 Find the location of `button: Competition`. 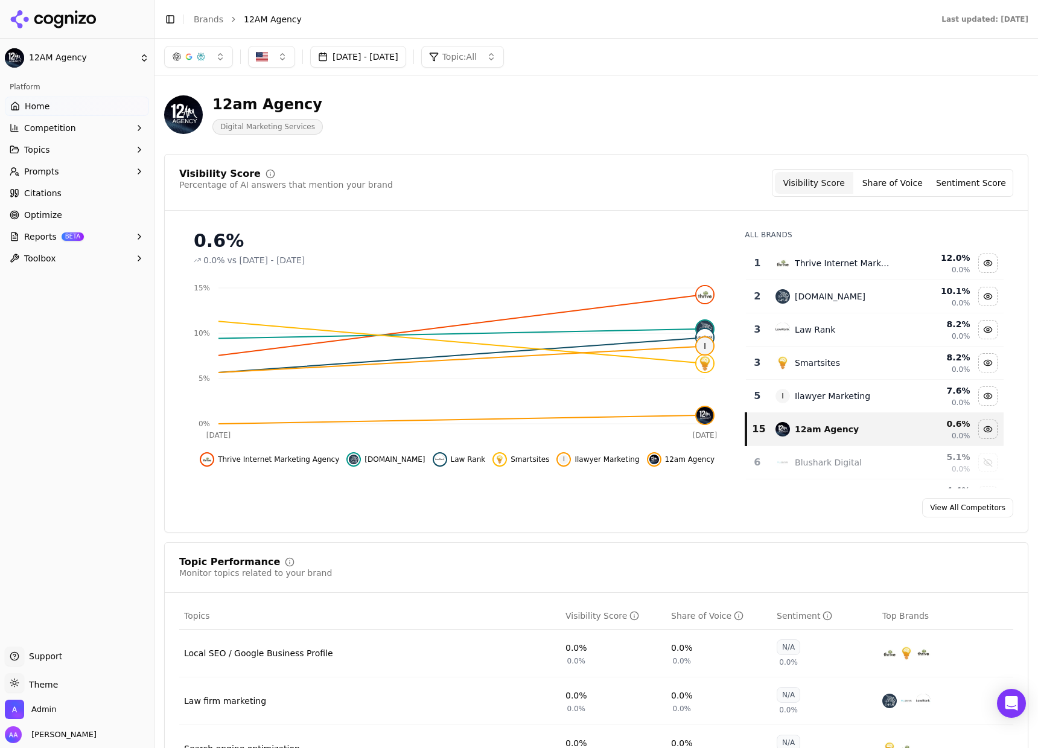

button: Competition is located at coordinates (77, 128).